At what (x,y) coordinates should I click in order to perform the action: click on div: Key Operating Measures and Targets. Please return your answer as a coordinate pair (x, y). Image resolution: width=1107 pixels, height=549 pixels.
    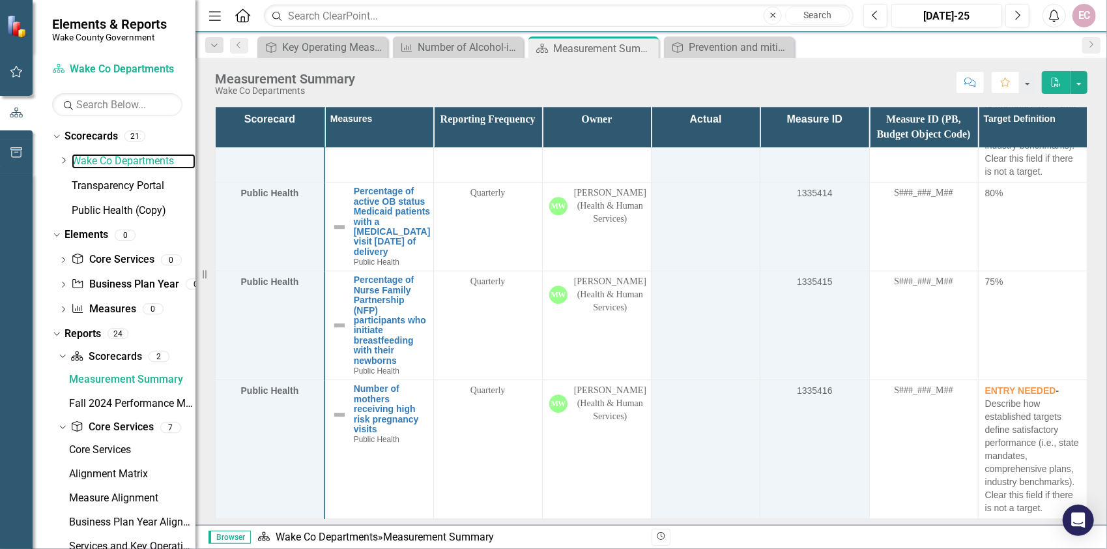
    Looking at the image, I should click on (333, 47).